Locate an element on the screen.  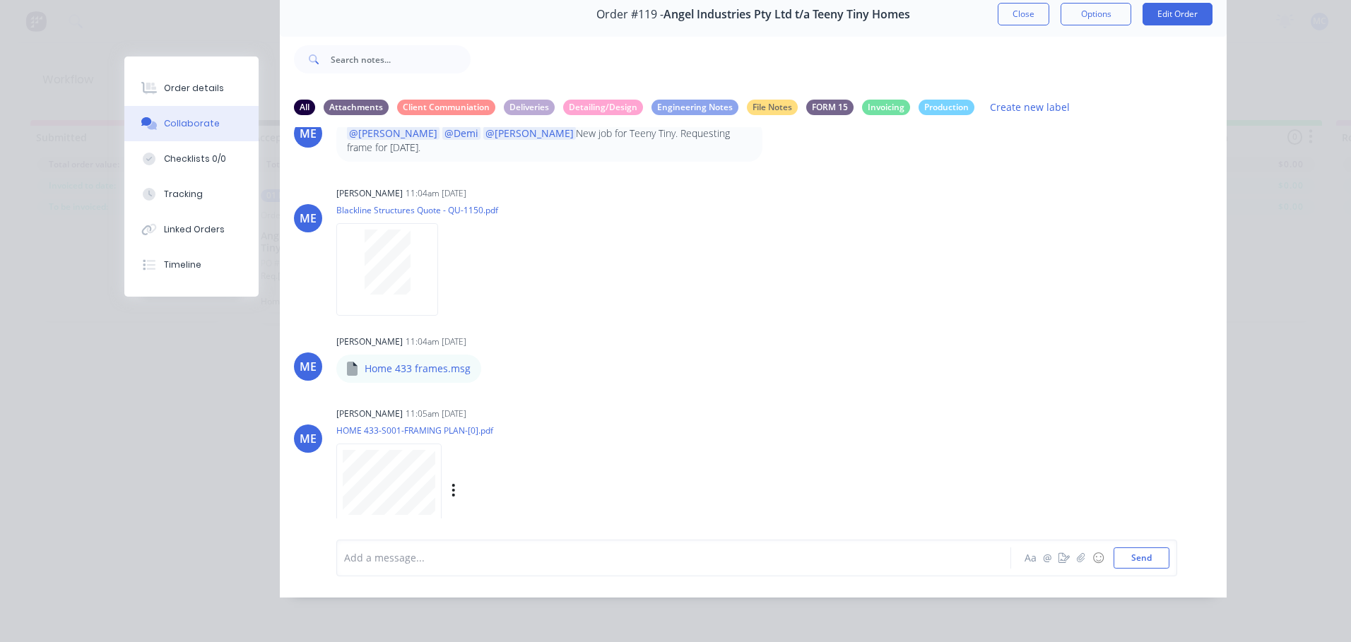
div: Invoicing is located at coordinates (886, 107).